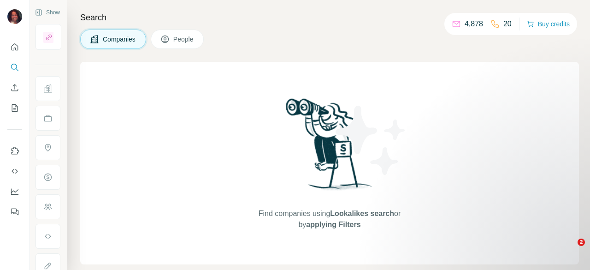 This screenshot has height=270, width=590. I want to click on img: Avatar, so click(15, 17).